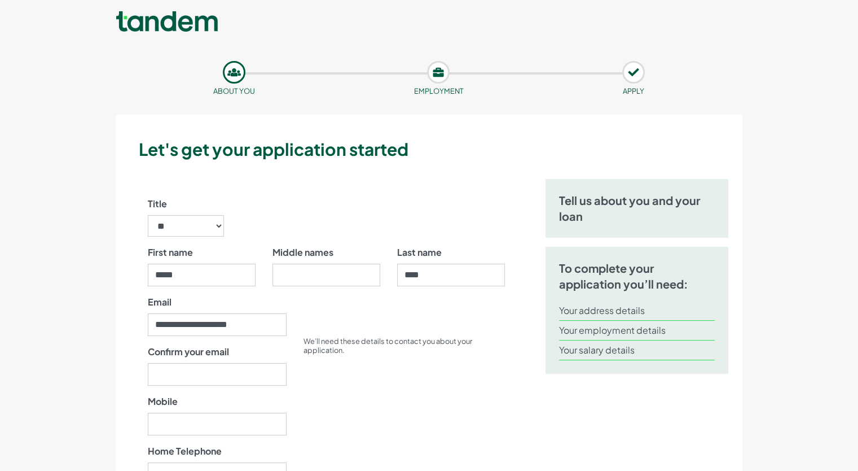 Image resolution: width=858 pixels, height=471 pixels. What do you see at coordinates (438, 91) in the screenshot?
I see `small: Employment` at bounding box center [438, 91].